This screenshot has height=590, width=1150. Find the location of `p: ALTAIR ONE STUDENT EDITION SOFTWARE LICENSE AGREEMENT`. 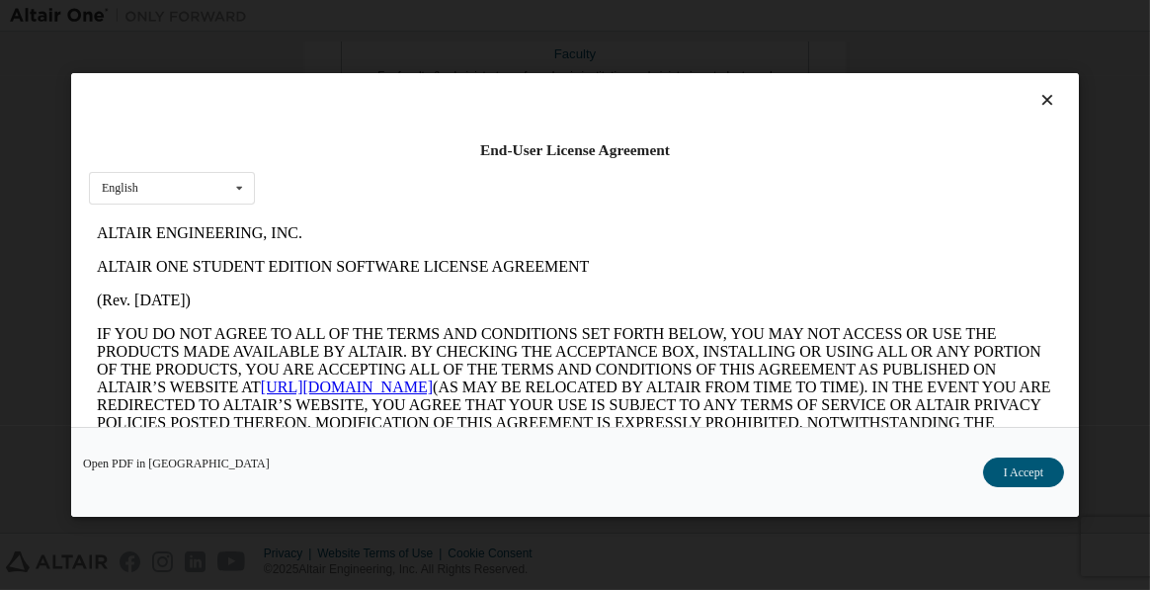

p: ALTAIR ONE STUDENT EDITION SOFTWARE LICENSE AGREEMENT is located at coordinates (486, 50).